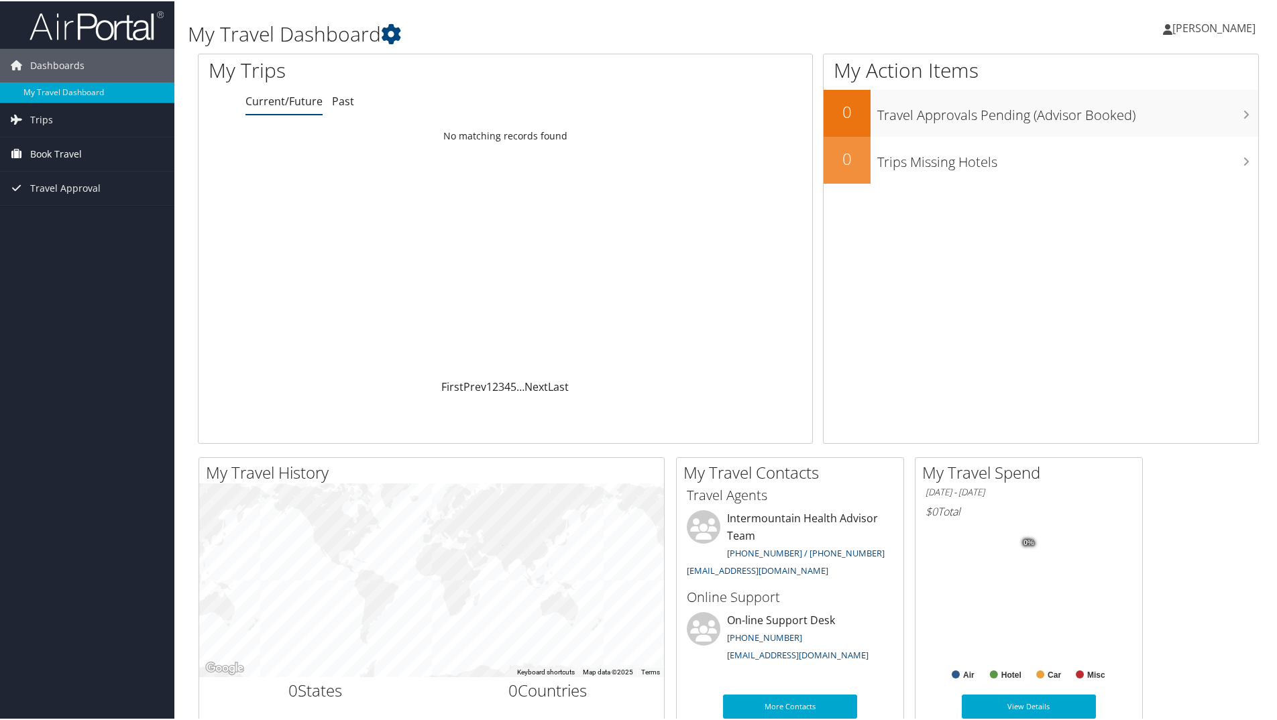 This screenshot has width=1277, height=720. I want to click on a: Next, so click(536, 386).